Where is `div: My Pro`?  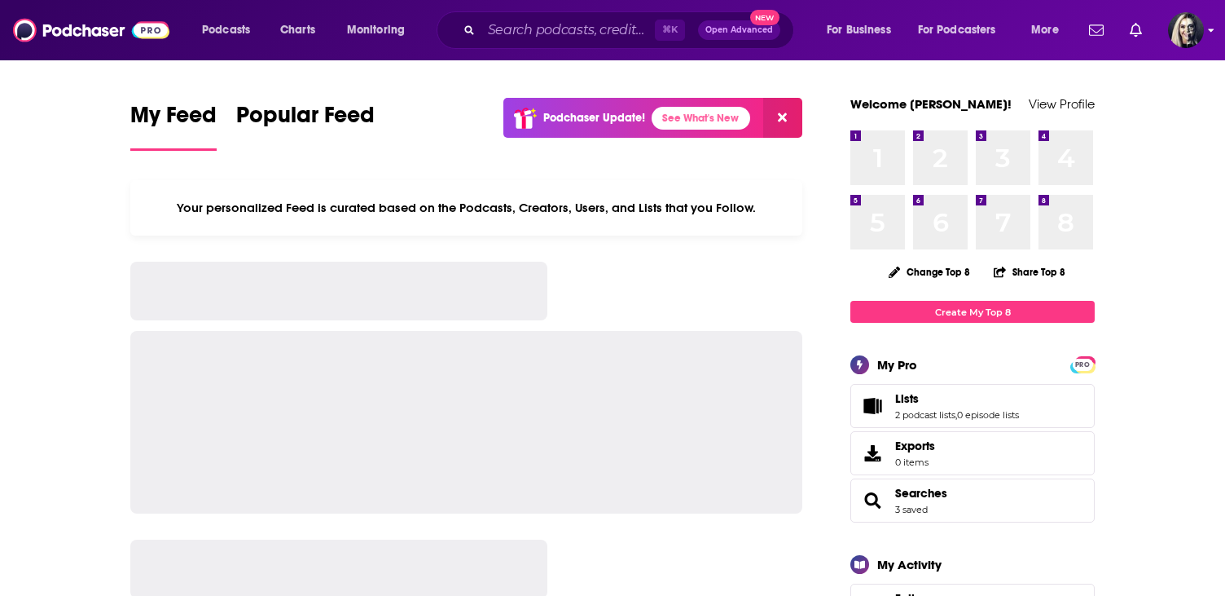
div: My Pro is located at coordinates (897, 364).